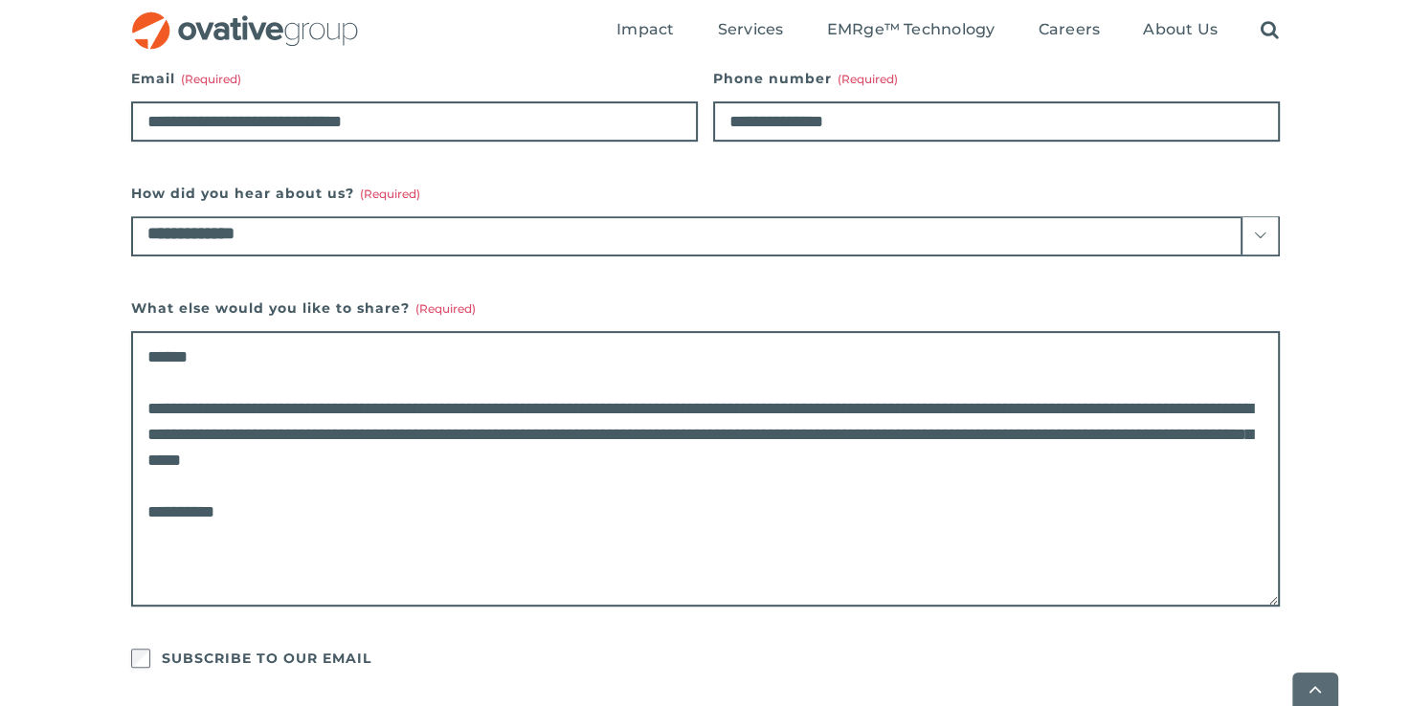  Describe the element at coordinates (1180, 30) in the screenshot. I see `span: About Us` at that location.